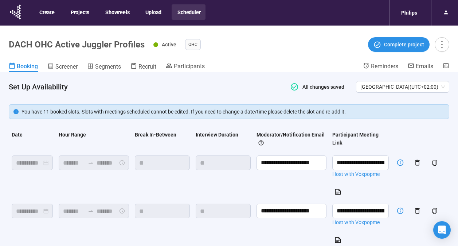 This screenshot has height=246, width=458. Describe the element at coordinates (399, 44) in the screenshot. I see `button: Complete project` at that location.